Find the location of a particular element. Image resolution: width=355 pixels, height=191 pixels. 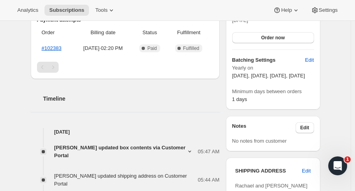

nav: Pagination is located at coordinates (125, 67).